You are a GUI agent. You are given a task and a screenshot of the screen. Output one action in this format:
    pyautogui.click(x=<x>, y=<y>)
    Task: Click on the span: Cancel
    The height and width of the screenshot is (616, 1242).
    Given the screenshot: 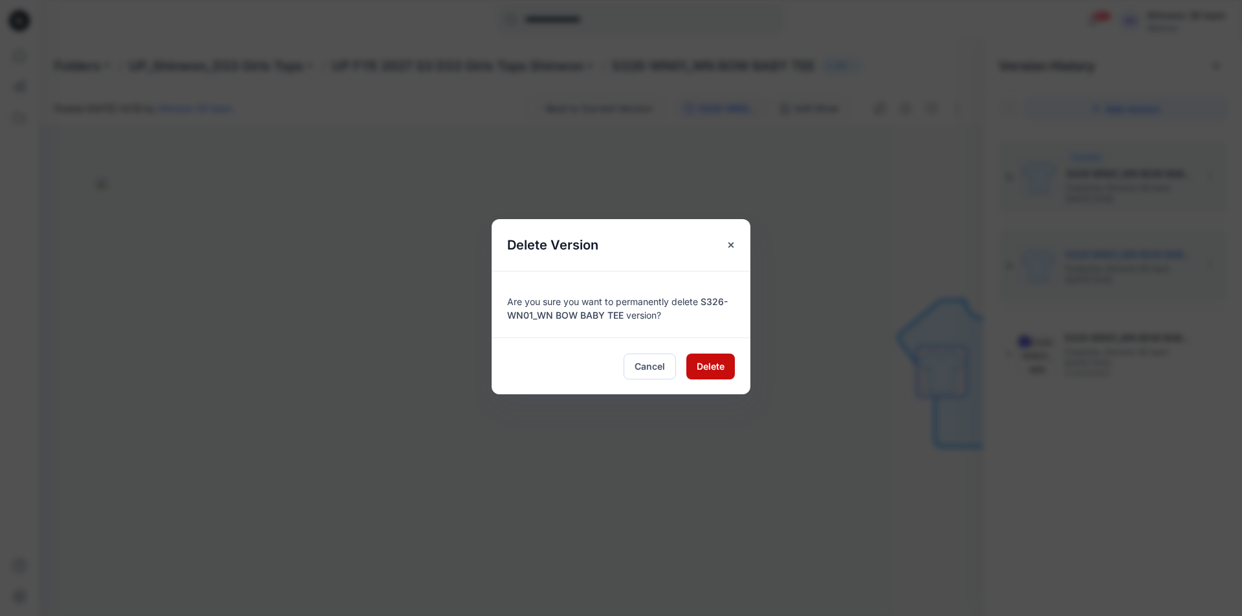 What is the action you would take?
    pyautogui.click(x=649, y=366)
    